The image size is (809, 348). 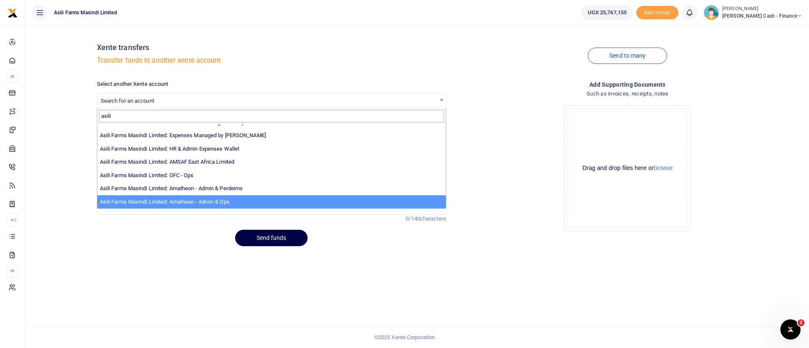 I want to click on li: Toup your wallet, so click(x=657, y=13).